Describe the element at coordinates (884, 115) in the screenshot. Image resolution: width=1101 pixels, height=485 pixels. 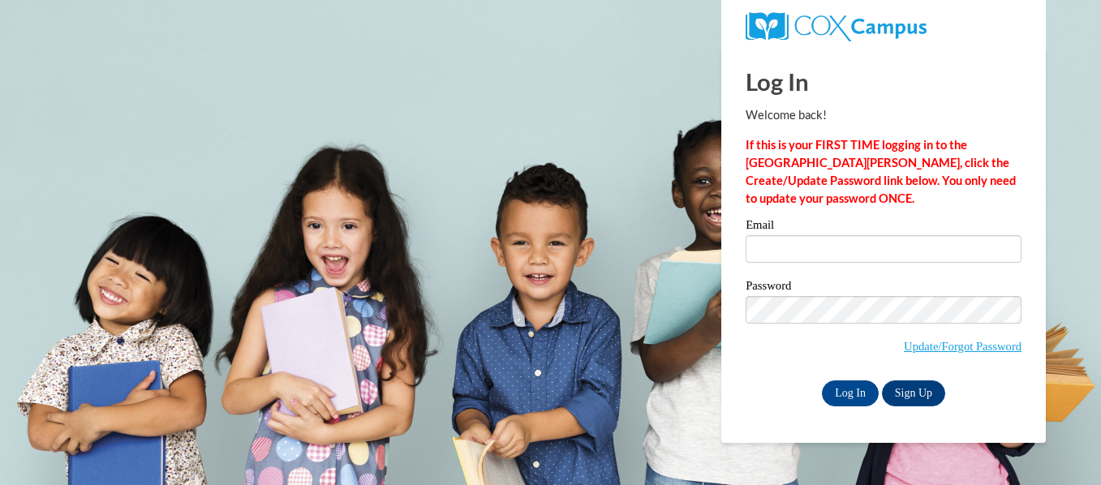
I see `p: Welcome back!` at that location.